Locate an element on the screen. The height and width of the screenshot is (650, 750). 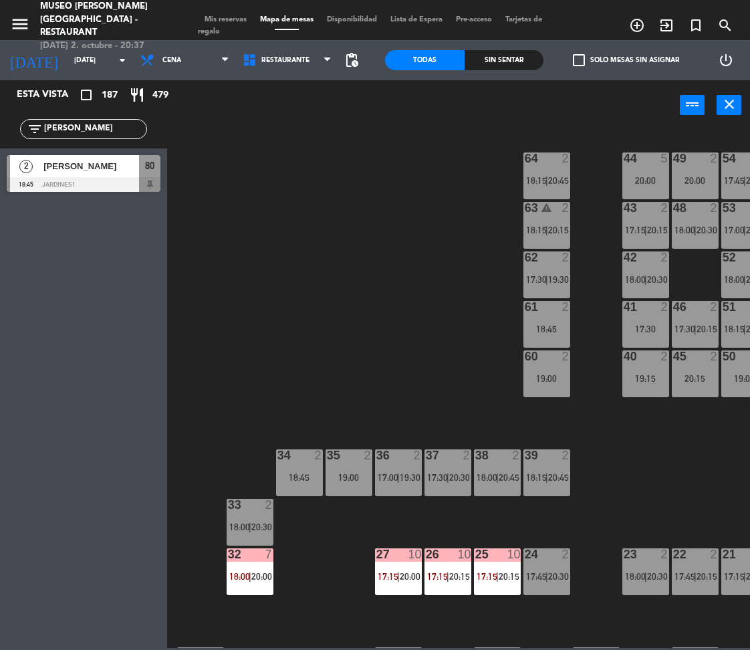
div: 53 is located at coordinates (723, 208).